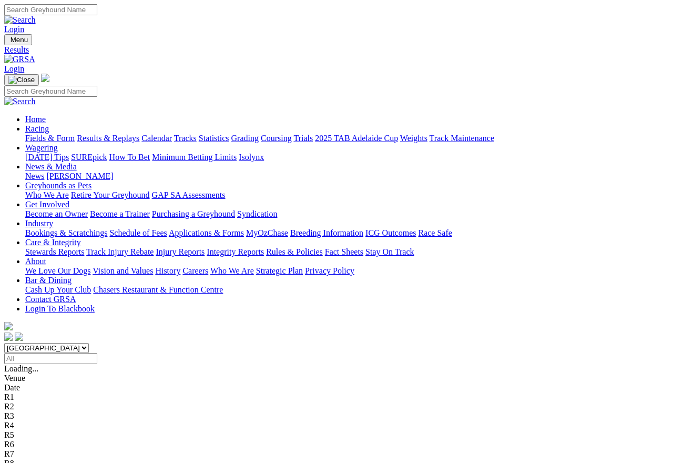 The width and height of the screenshot is (673, 463). What do you see at coordinates (50, 299) in the screenshot?
I see `a: Contact GRSA` at bounding box center [50, 299].